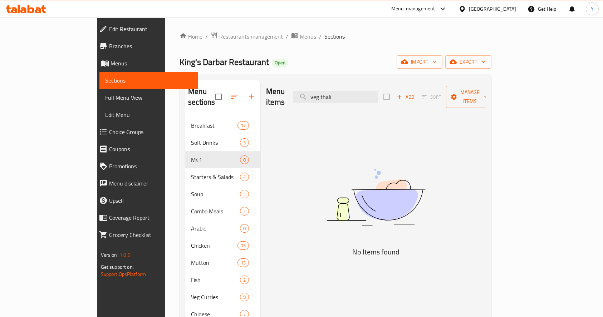 Image resolution: width=603 pixels, height=317 pixels. Describe the element at coordinates (280, 63) in the screenshot. I see `div: Open` at that location.